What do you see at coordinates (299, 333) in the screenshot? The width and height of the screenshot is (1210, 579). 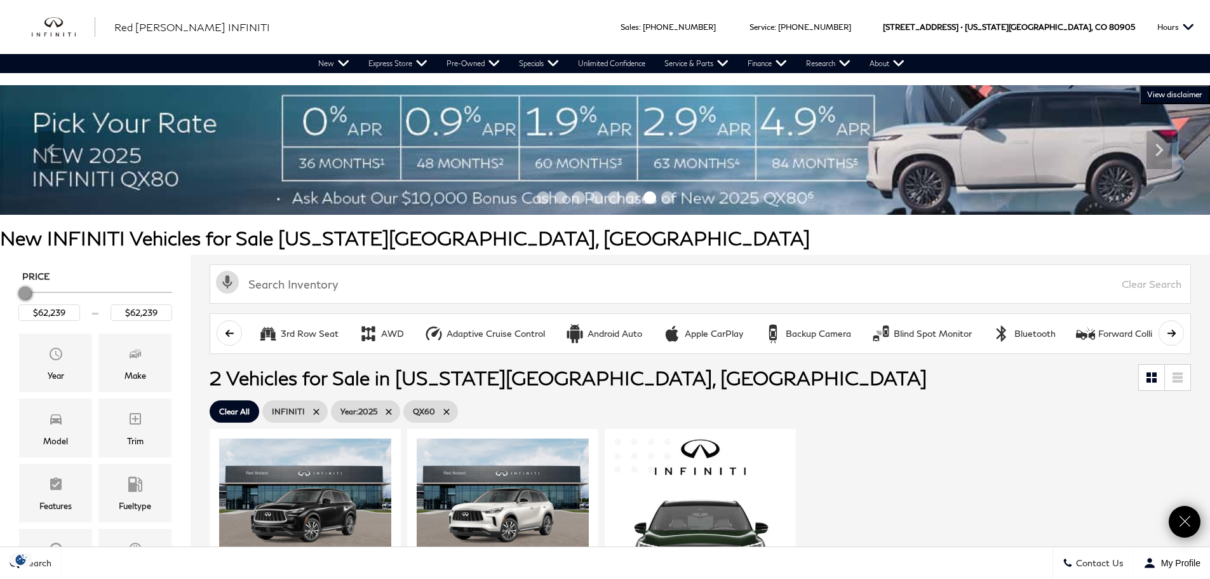 I see `button: 3rd Row Seat3rd Row Seat` at bounding box center [299, 333].